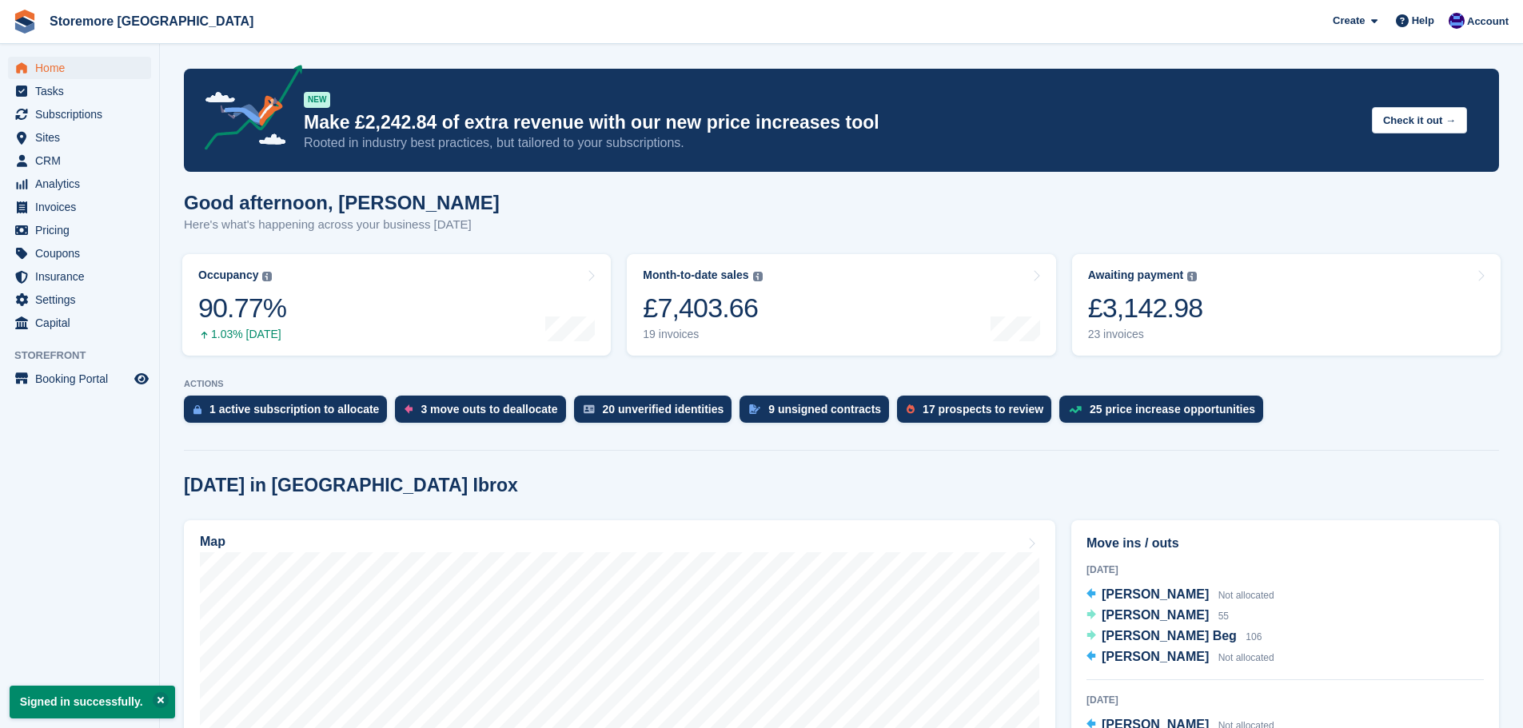 Image resolution: width=1523 pixels, height=728 pixels. What do you see at coordinates (289, 413) in the screenshot?
I see `a: 1 active subscription to allocate` at bounding box center [289, 413].